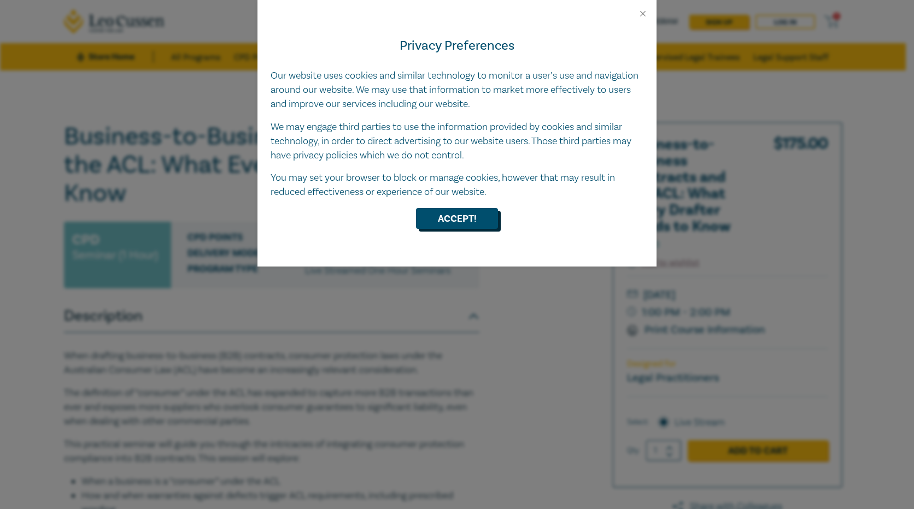 The height and width of the screenshot is (509, 914). What do you see at coordinates (457, 185) in the screenshot?
I see `p: You may set your browser to block or manage cookies, however that may result in reduced effective...` at bounding box center [457, 185].